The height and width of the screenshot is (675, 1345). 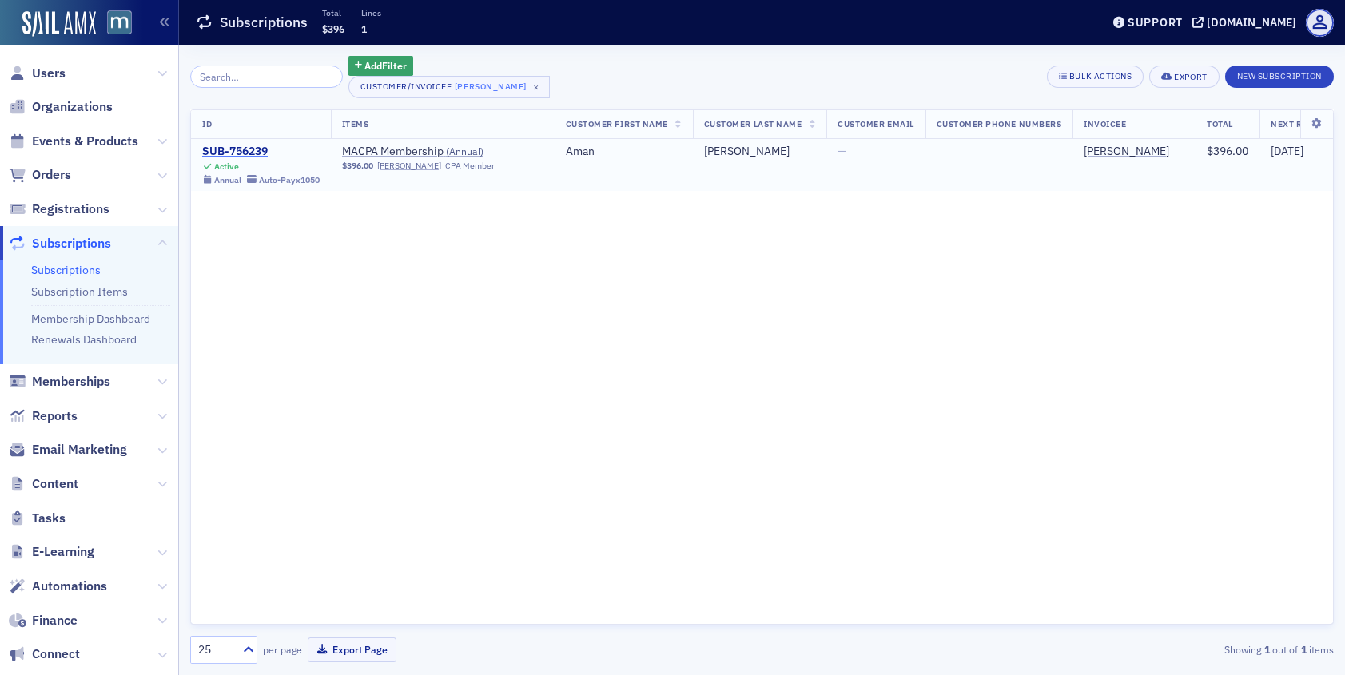 I want to click on p: Total, so click(x=333, y=13).